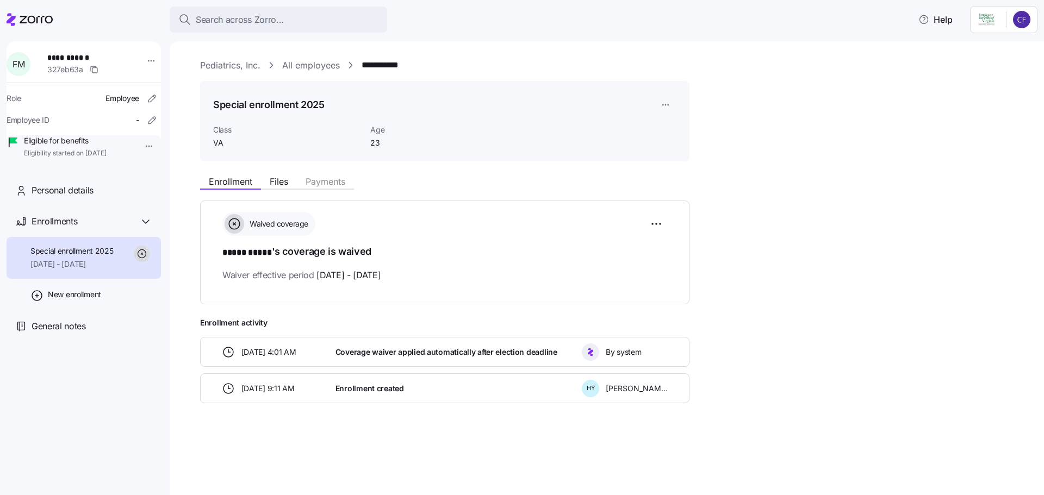 Image resolution: width=1044 pixels, height=495 pixels. Describe the element at coordinates (302, 275) in the screenshot. I see `span: Waiver effective period` at that location.